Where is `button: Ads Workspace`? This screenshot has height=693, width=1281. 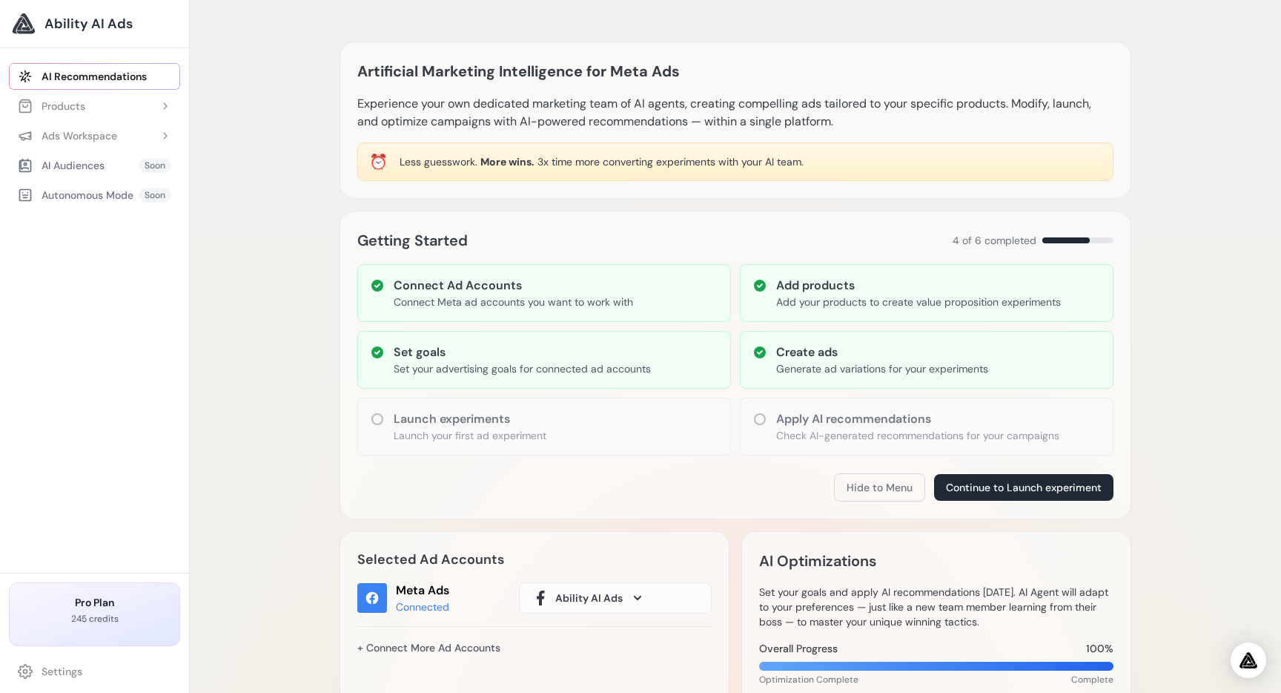
button: Ads Workspace is located at coordinates (94, 136).